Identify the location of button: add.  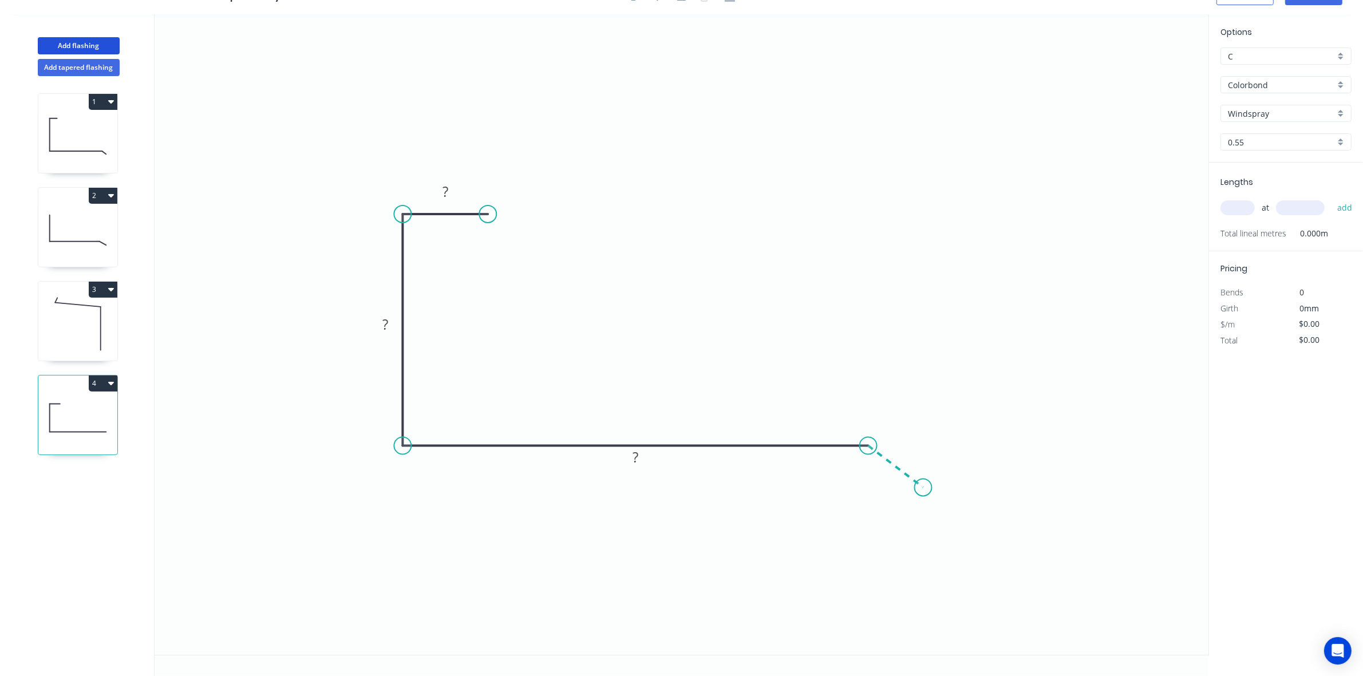
(1345, 208).